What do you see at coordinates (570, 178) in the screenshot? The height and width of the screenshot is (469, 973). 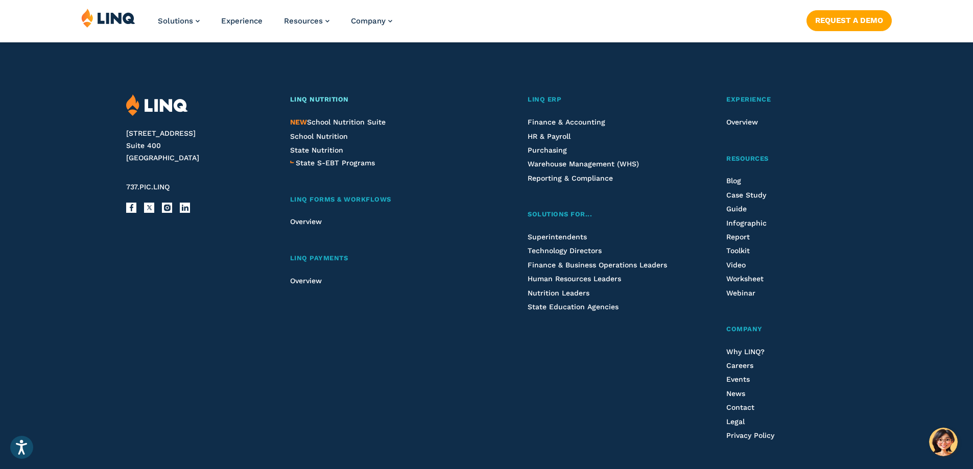 I see `span: Reporting & Compliance` at bounding box center [570, 178].